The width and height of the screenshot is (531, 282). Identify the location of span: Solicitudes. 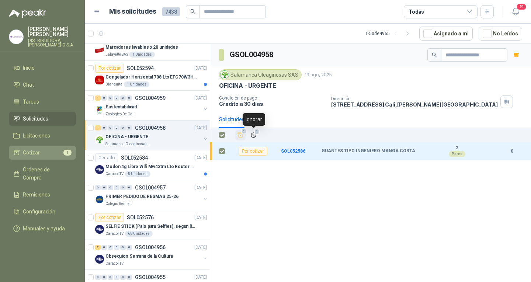
(35, 119).